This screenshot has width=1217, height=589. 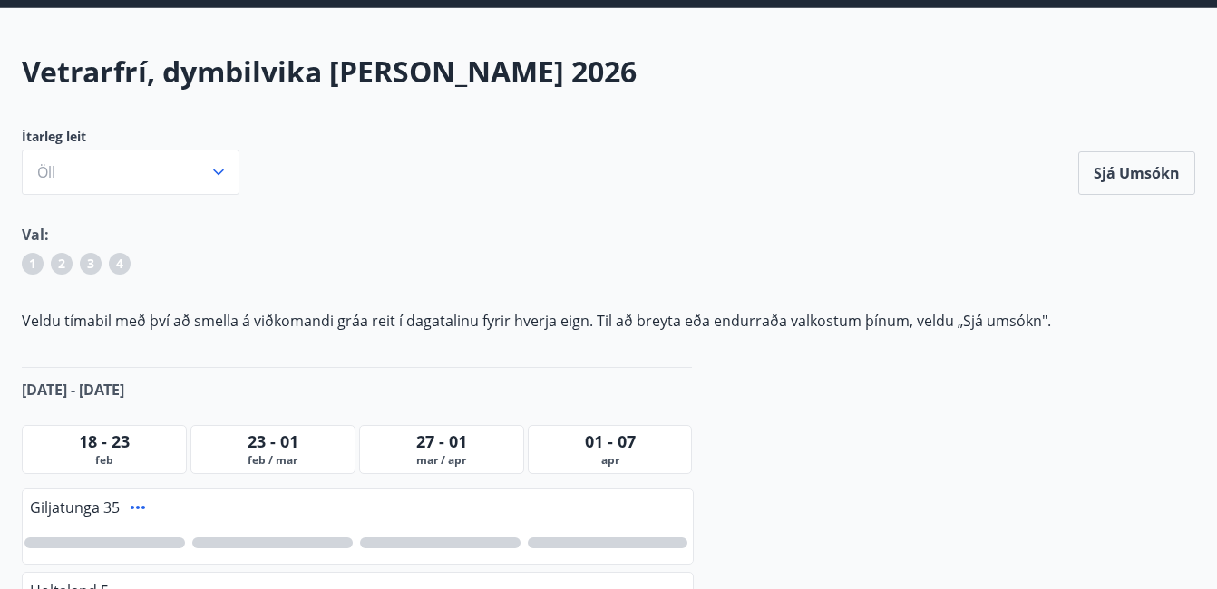 What do you see at coordinates (104, 461) in the screenshot?
I see `span: feb` at bounding box center [104, 461].